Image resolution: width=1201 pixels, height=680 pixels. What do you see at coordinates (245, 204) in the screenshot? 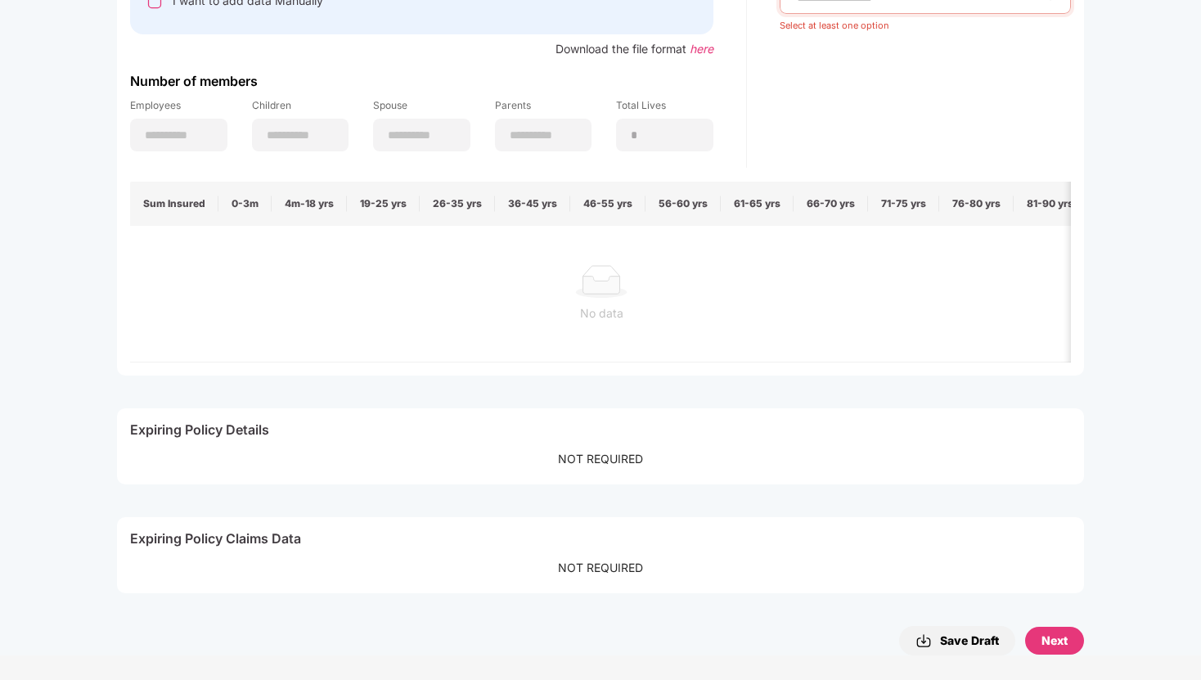
I see `th: 0-3m` at bounding box center [245, 204].